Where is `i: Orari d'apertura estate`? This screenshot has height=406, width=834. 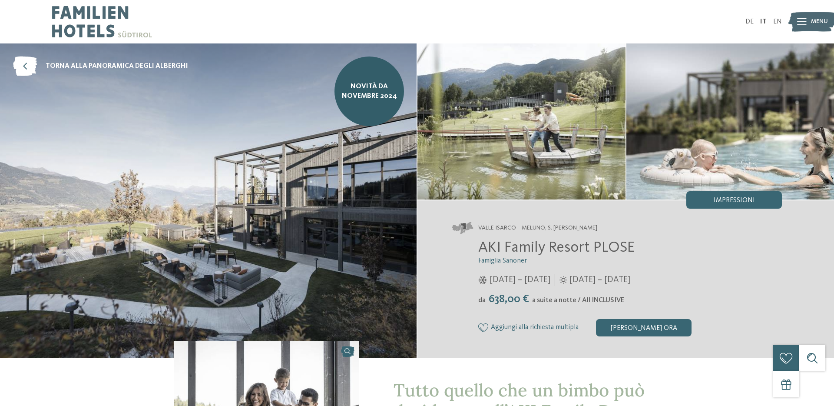 i: Orari d'apertura estate is located at coordinates (563, 280).